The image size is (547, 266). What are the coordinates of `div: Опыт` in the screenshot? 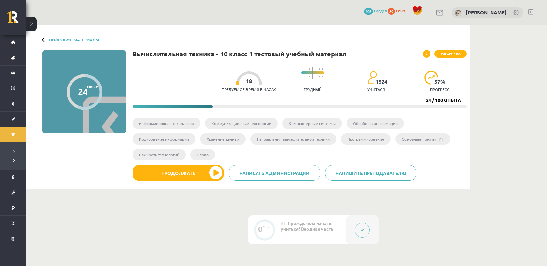 It's located at (267, 227).